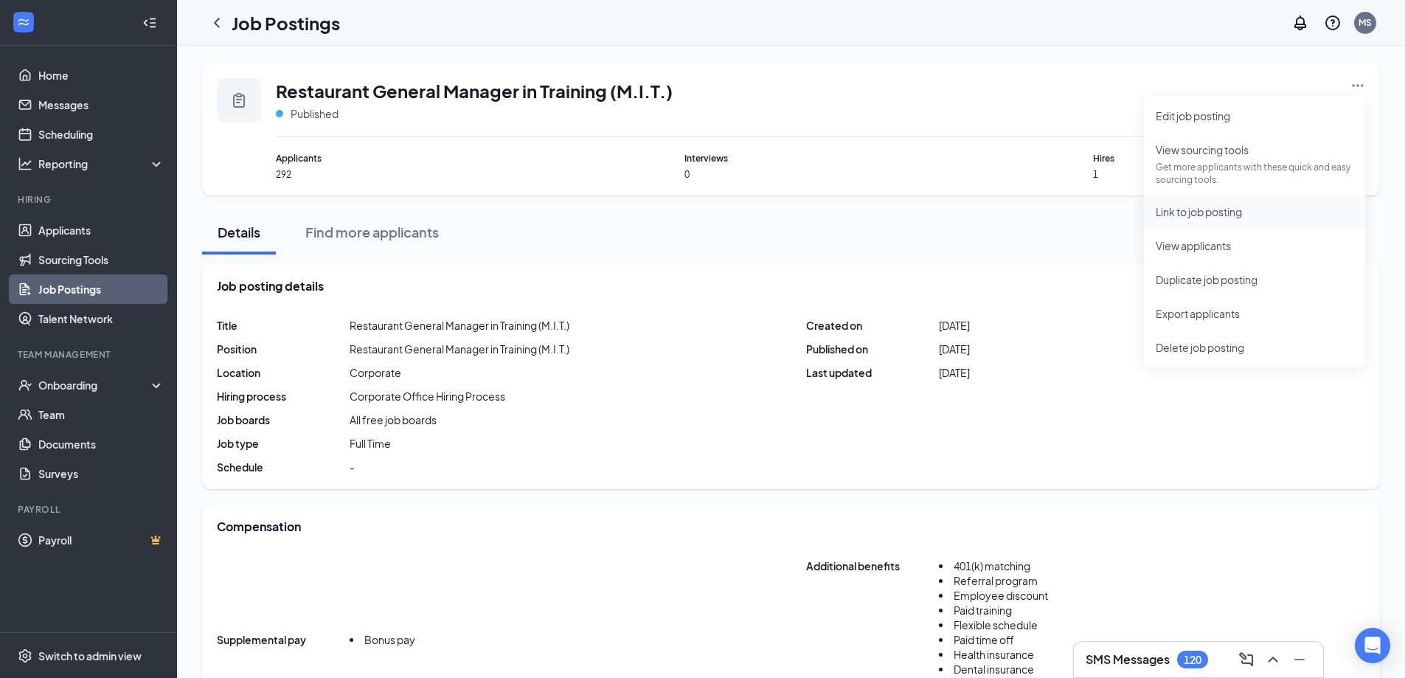 The height and width of the screenshot is (678, 1405). Describe the element at coordinates (994, 669) in the screenshot. I see `span: Dental insurance` at that location.